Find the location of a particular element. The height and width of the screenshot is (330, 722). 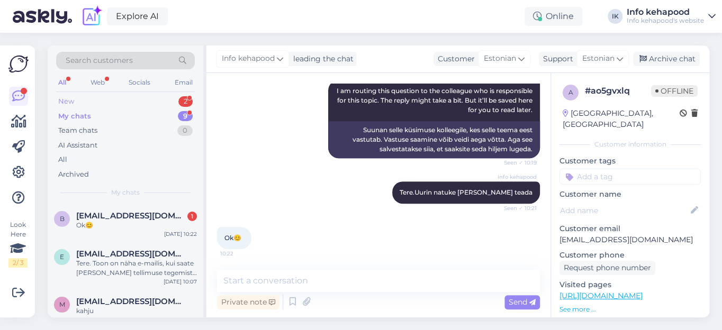

div: Suunan selle küsimuse kolleegile, kes selle teema eest vastutab. Vastuse saamine võib veidi aega ... is located at coordinates (434, 140).